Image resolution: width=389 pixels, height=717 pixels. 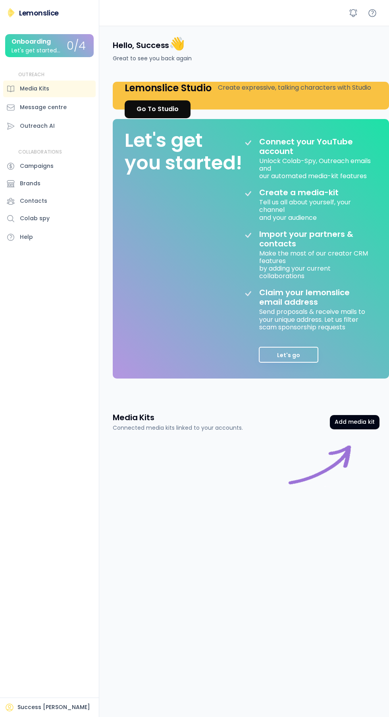 What do you see at coordinates (354, 422) in the screenshot?
I see `button: Add media kit` at bounding box center [354, 422].